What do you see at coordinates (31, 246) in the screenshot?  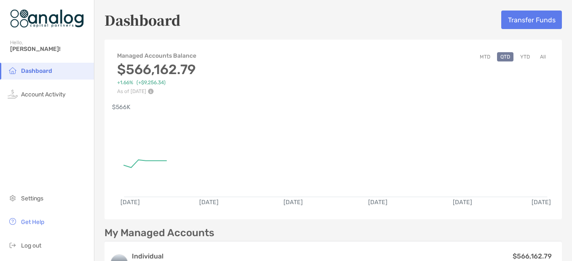 I see `span: Log out` at bounding box center [31, 246].